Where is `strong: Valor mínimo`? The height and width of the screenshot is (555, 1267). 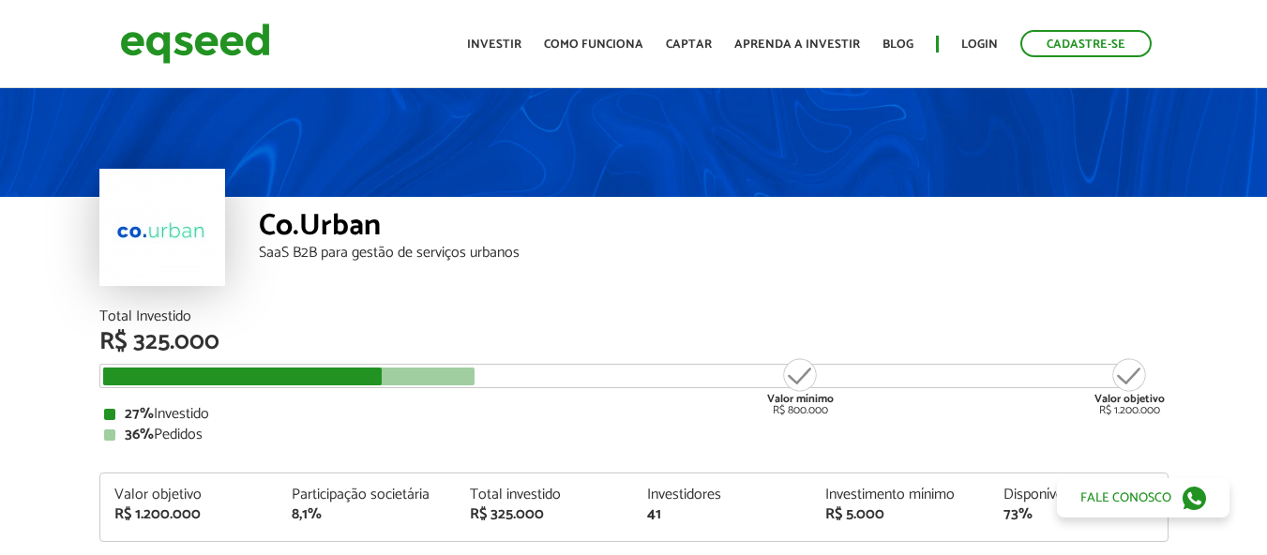 strong: Valor mínimo is located at coordinates (800, 399).